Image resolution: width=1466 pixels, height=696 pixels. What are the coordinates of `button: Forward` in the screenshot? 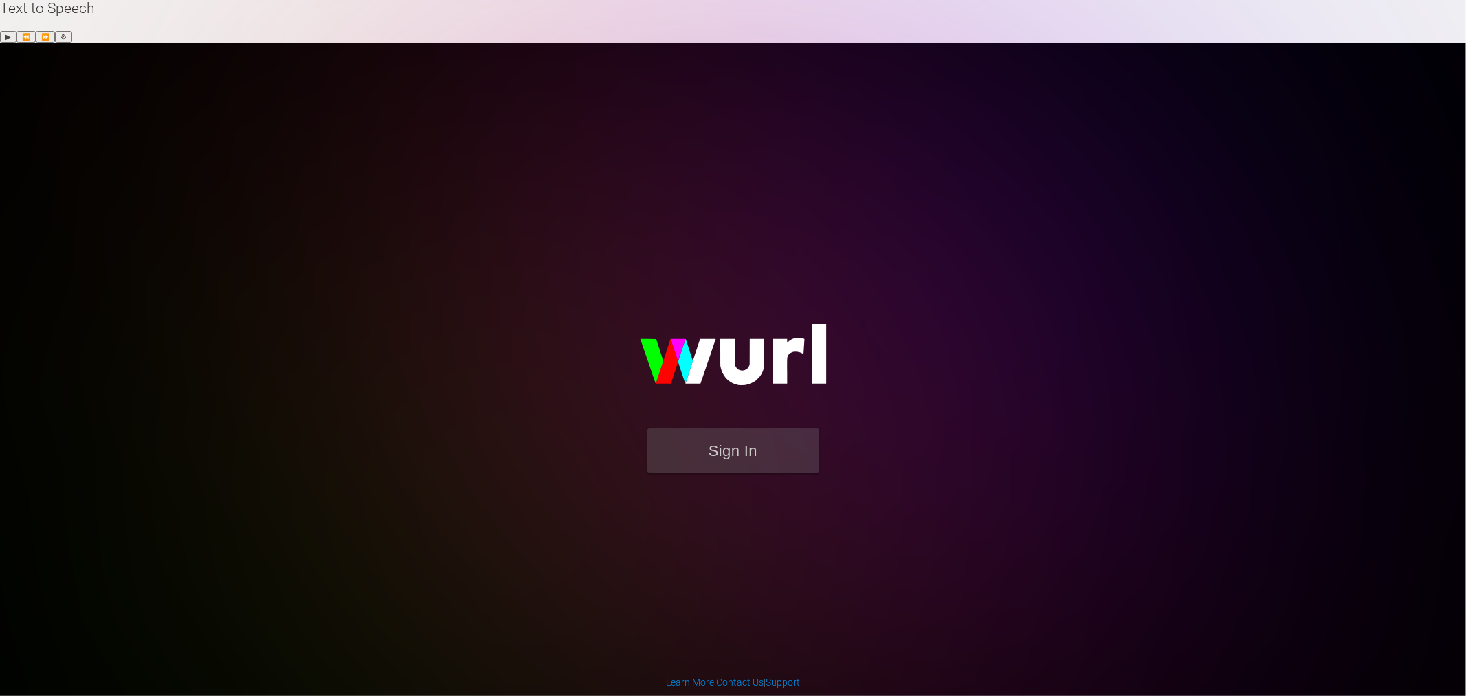 It's located at (45, 36).